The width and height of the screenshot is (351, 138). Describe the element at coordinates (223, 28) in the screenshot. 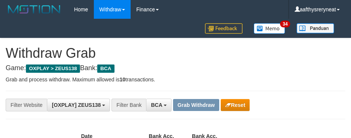

I see `img: Feedback.jpg` at that location.